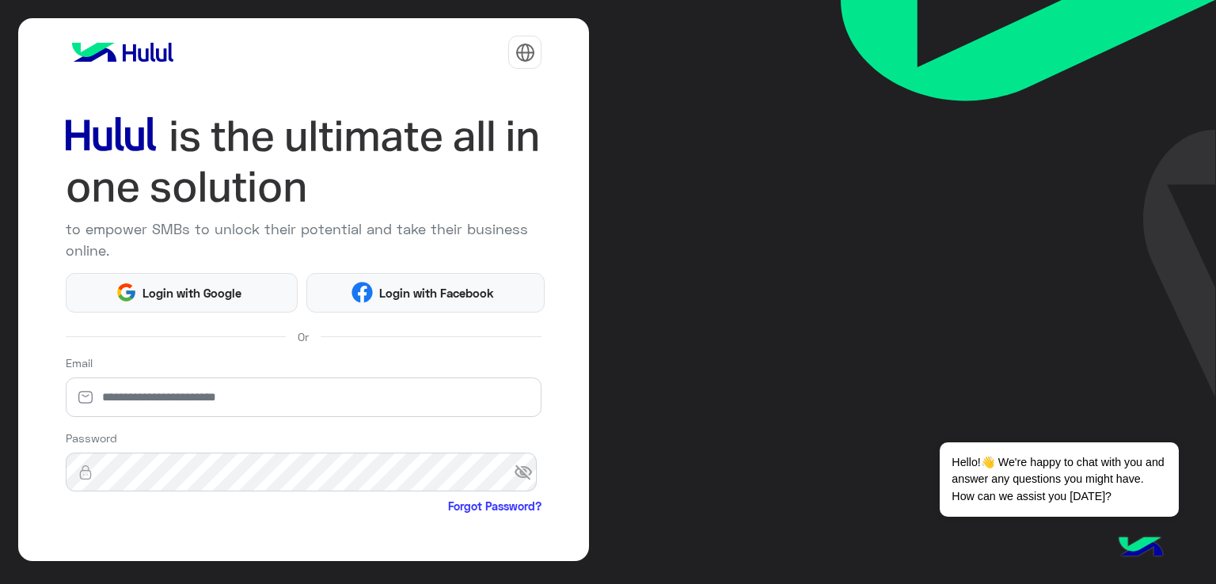 The height and width of the screenshot is (584, 1216). I want to click on p: to empower SMBs to unlock their potential and take their business online., so click(304, 240).